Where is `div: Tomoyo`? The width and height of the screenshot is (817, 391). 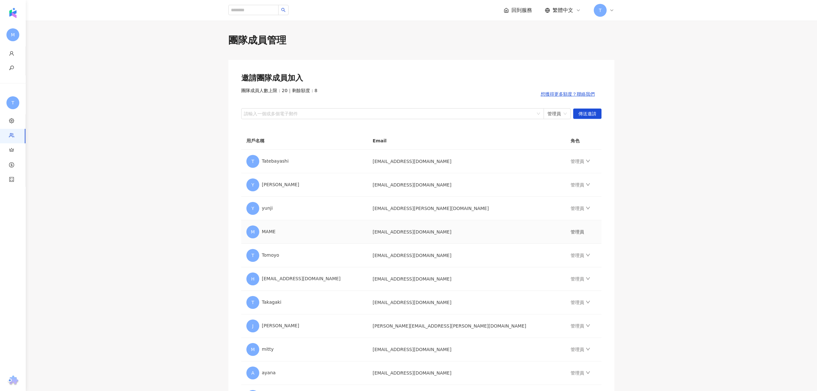
div: Tomoyo is located at coordinates (304, 255).